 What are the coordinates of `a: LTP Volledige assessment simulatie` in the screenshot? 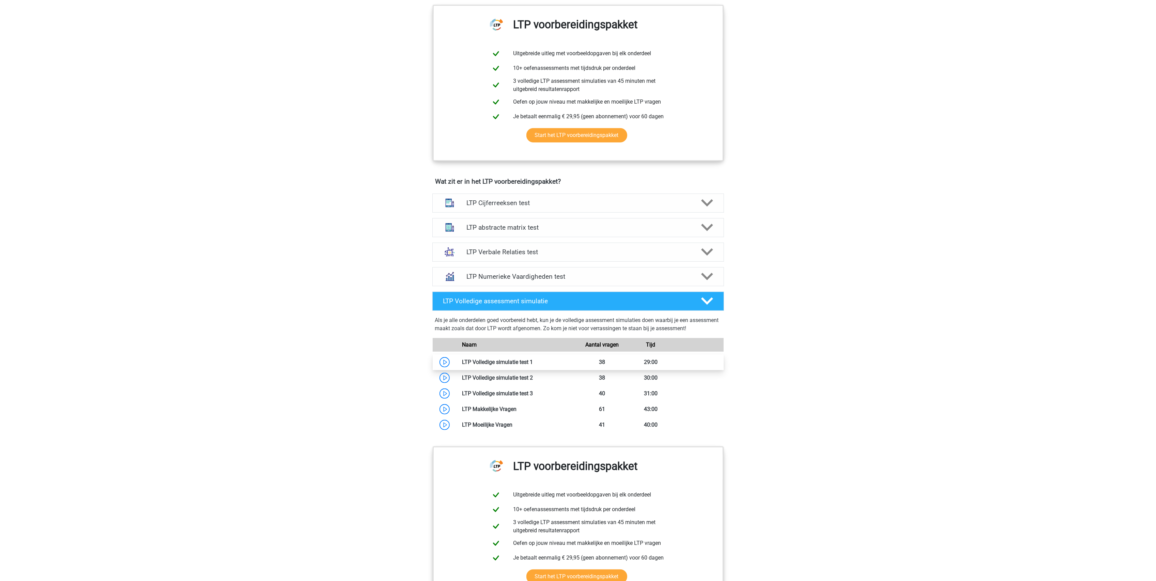 It's located at (578, 301).